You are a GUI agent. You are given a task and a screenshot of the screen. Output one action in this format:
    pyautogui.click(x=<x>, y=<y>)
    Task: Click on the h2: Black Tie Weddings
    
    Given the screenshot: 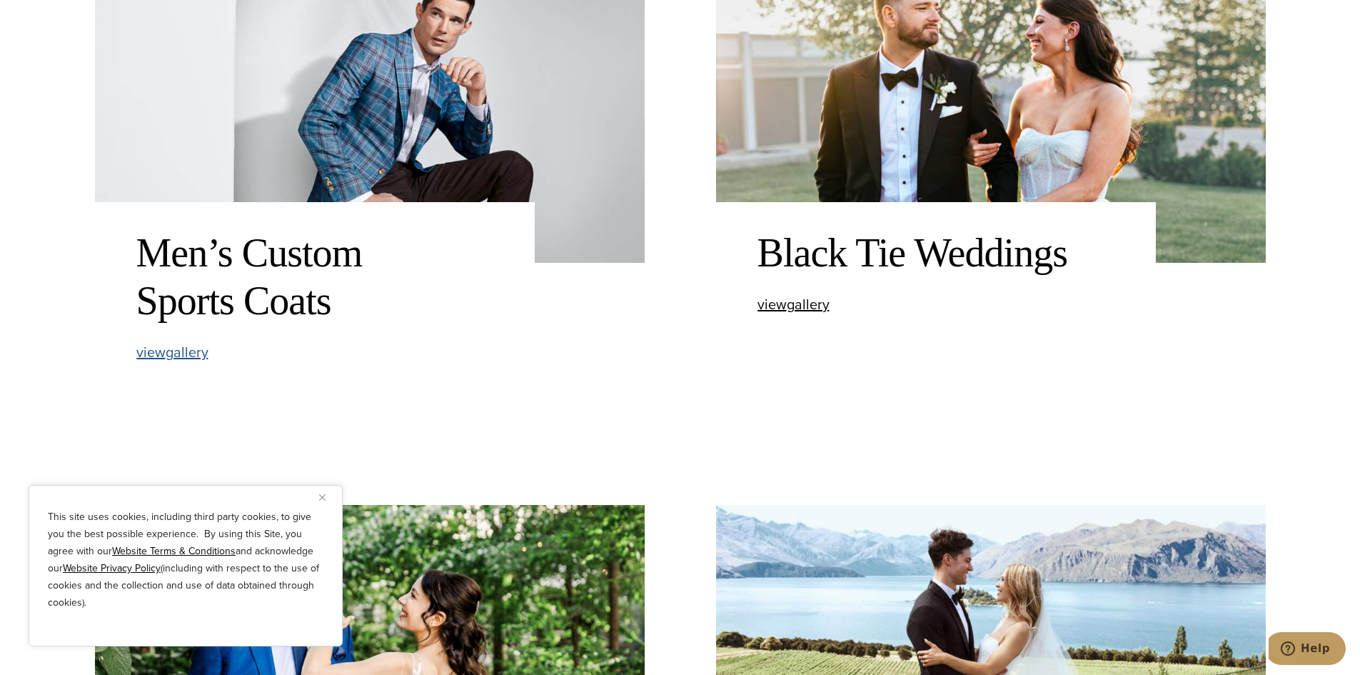 What is the action you would take?
    pyautogui.click(x=936, y=253)
    